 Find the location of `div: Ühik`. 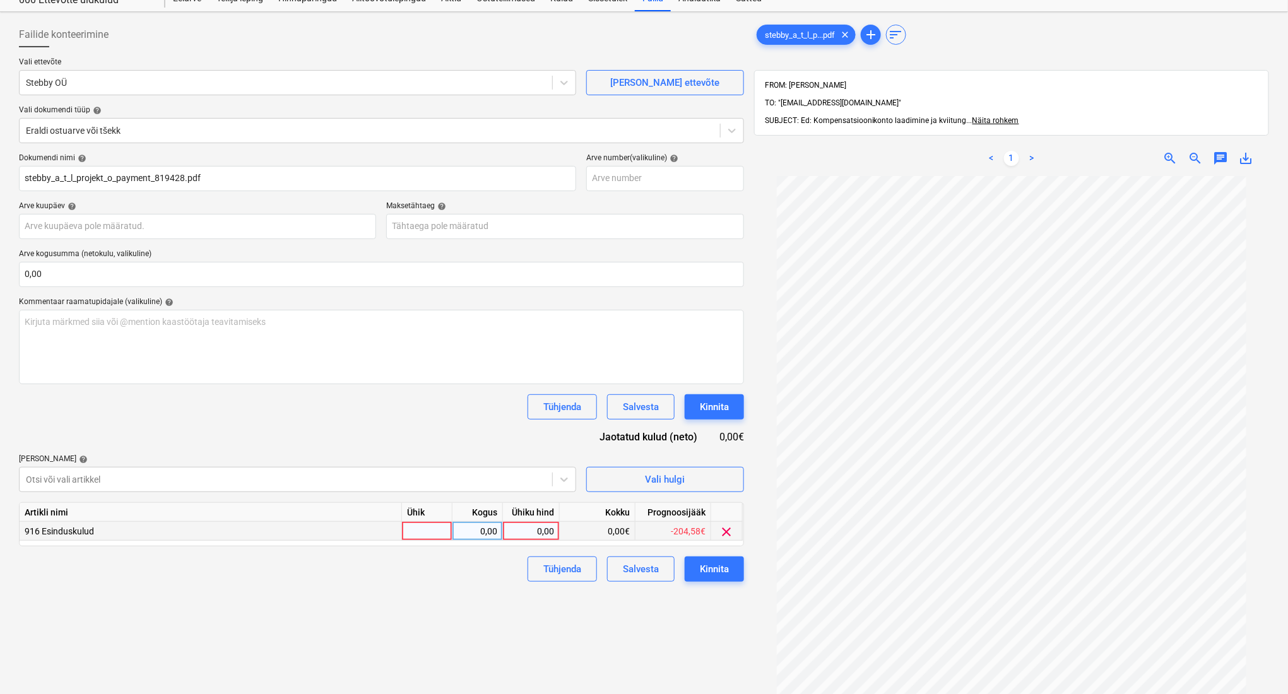

div: Ühik is located at coordinates (427, 513).